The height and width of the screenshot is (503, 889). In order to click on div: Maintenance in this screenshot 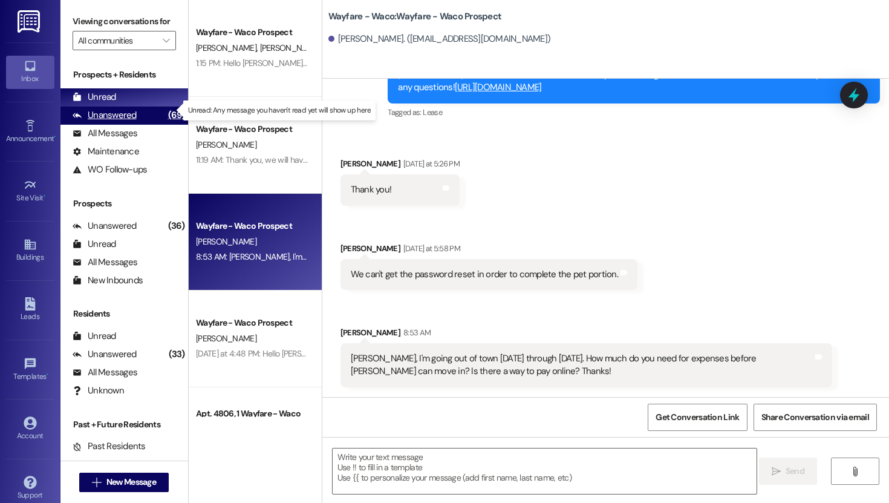, I will do `click(106, 151)`.